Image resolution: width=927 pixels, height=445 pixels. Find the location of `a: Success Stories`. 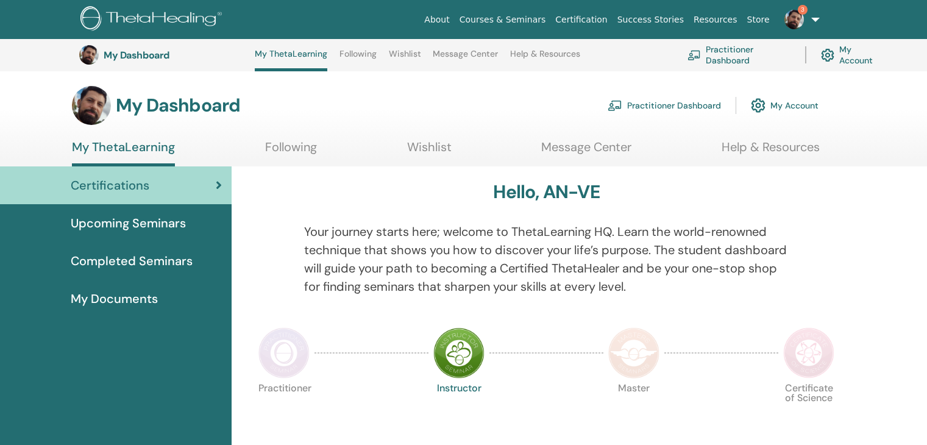

a: Success Stories is located at coordinates (650, 20).